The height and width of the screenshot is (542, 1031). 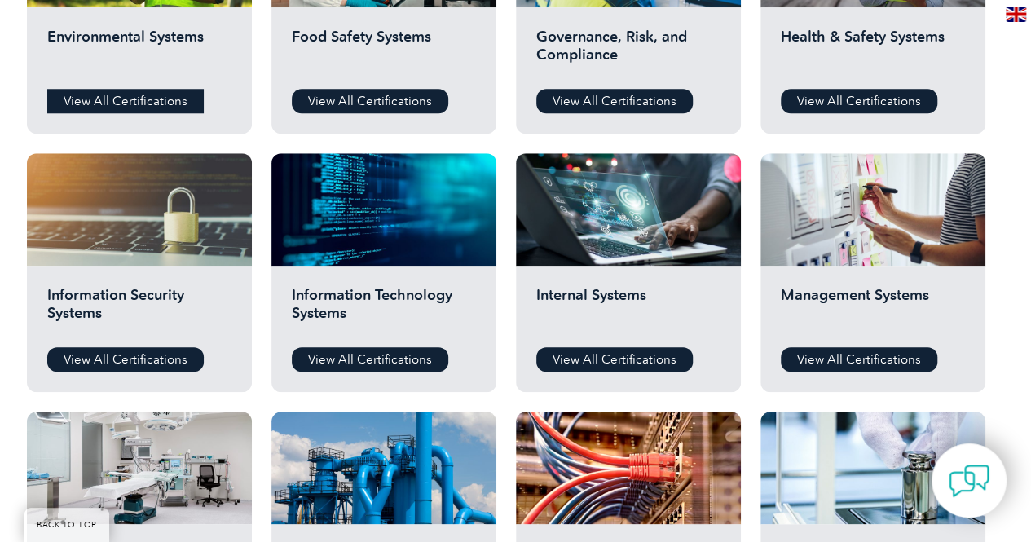 What do you see at coordinates (629, 311) in the screenshot?
I see `h2: Internal Systems` at bounding box center [629, 311].